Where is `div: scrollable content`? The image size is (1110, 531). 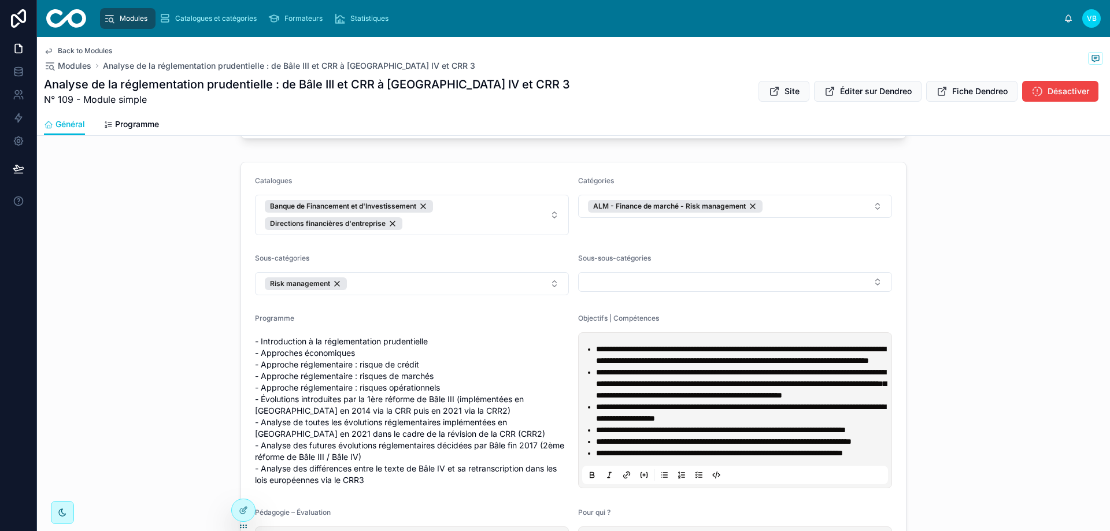 div: scrollable content is located at coordinates (579, 18).